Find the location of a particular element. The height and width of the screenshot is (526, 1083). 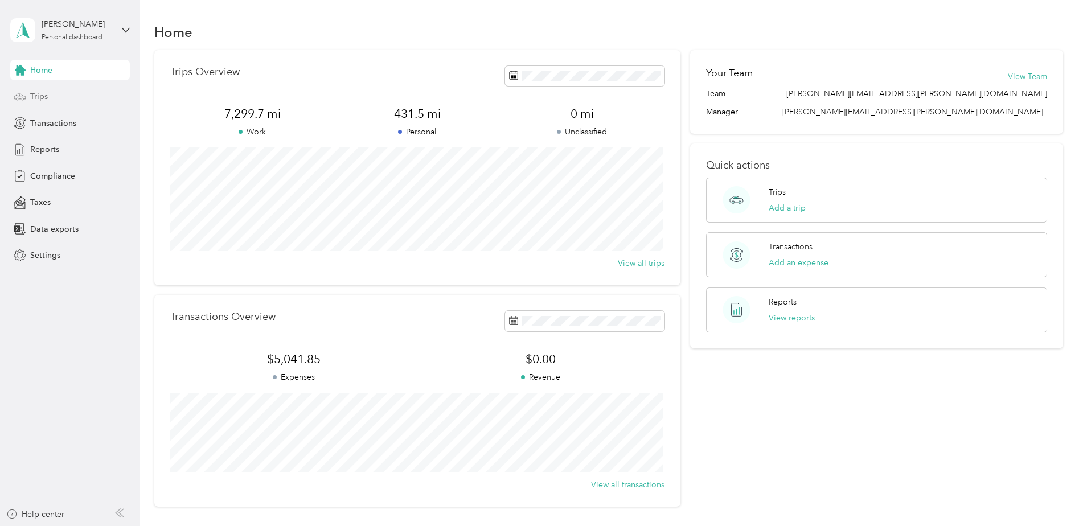

button: View all trips is located at coordinates (641, 263).